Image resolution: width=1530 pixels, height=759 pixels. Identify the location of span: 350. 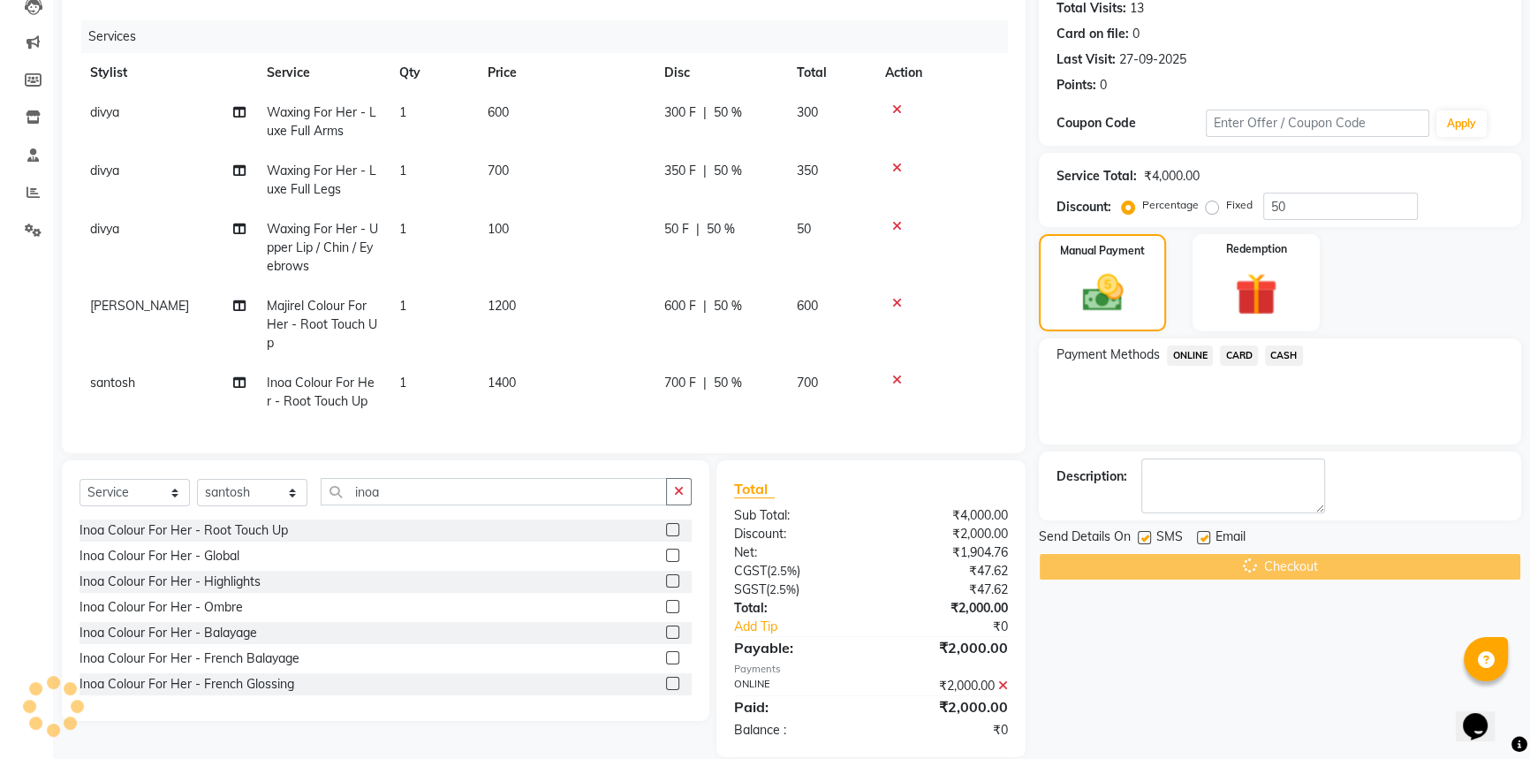
(808, 171).